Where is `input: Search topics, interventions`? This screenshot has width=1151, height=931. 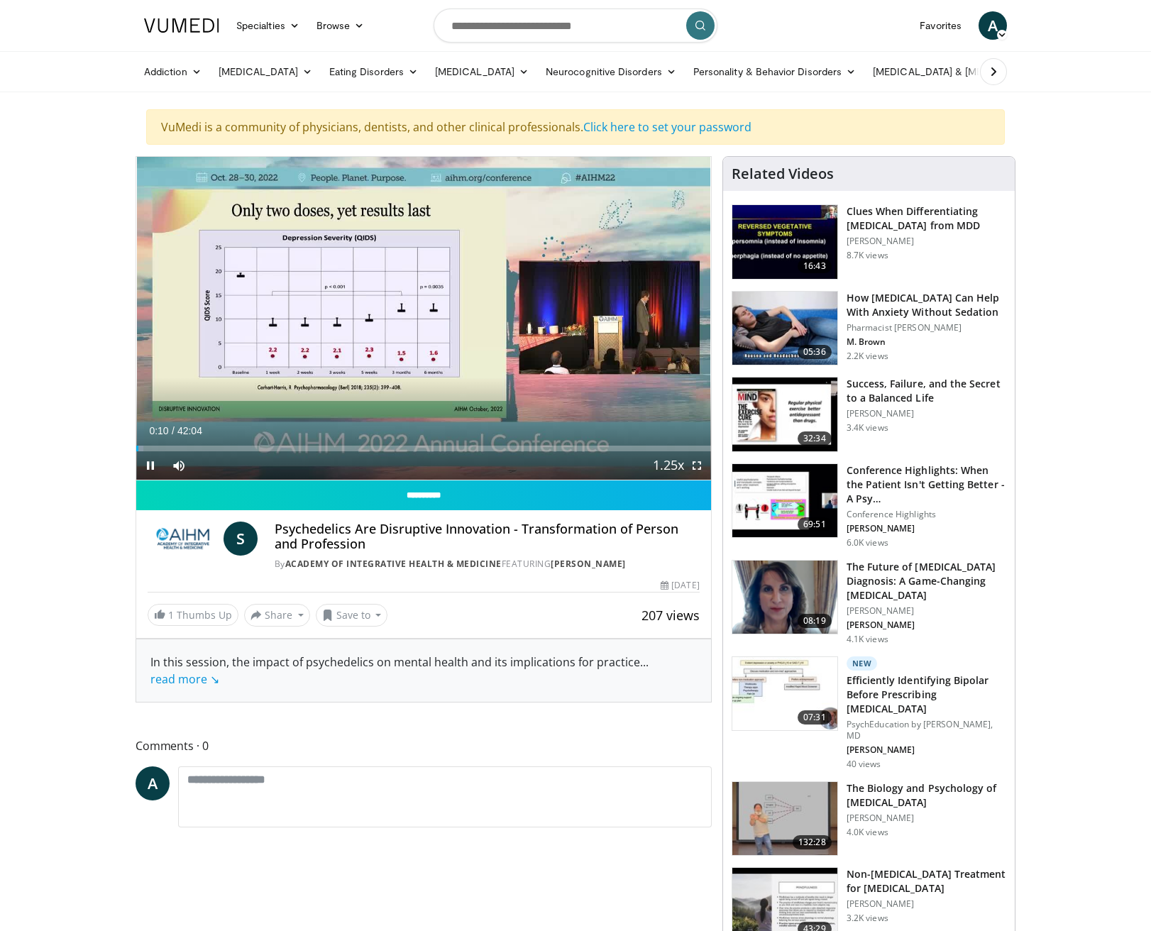 input: Search topics, interventions is located at coordinates (575, 26).